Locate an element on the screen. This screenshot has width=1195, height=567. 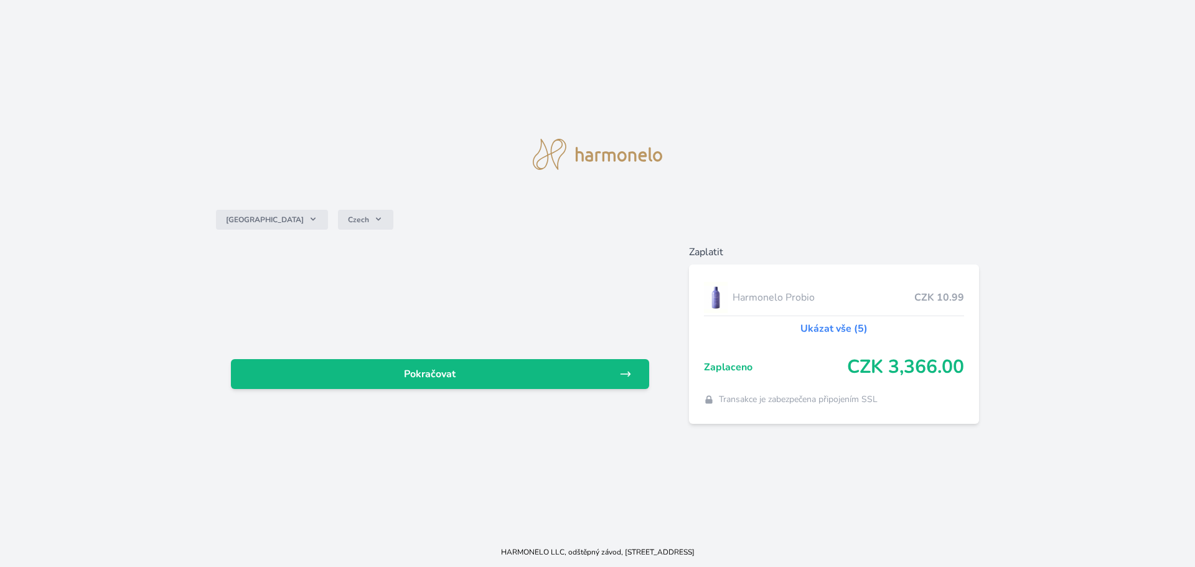
h6: Zaplatit is located at coordinates (834, 252).